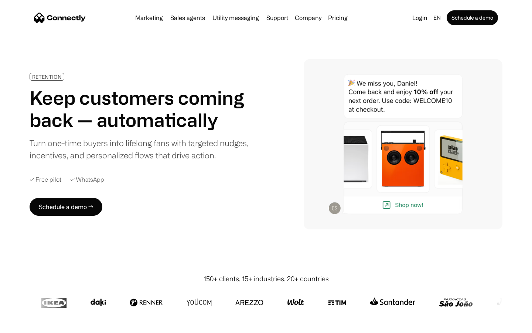 This screenshot has height=333, width=532. Describe the element at coordinates (236, 18) in the screenshot. I see `a: Utility messaging` at that location.